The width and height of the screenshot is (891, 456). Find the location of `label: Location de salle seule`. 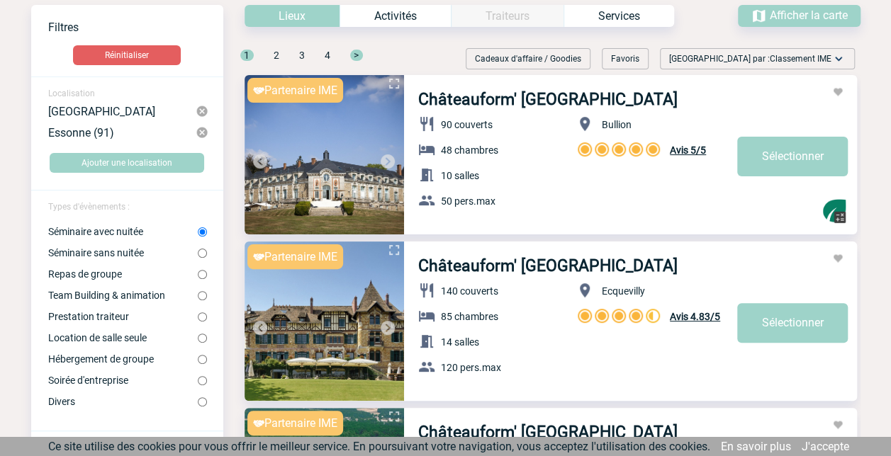

label: Location de salle seule is located at coordinates (123, 338).